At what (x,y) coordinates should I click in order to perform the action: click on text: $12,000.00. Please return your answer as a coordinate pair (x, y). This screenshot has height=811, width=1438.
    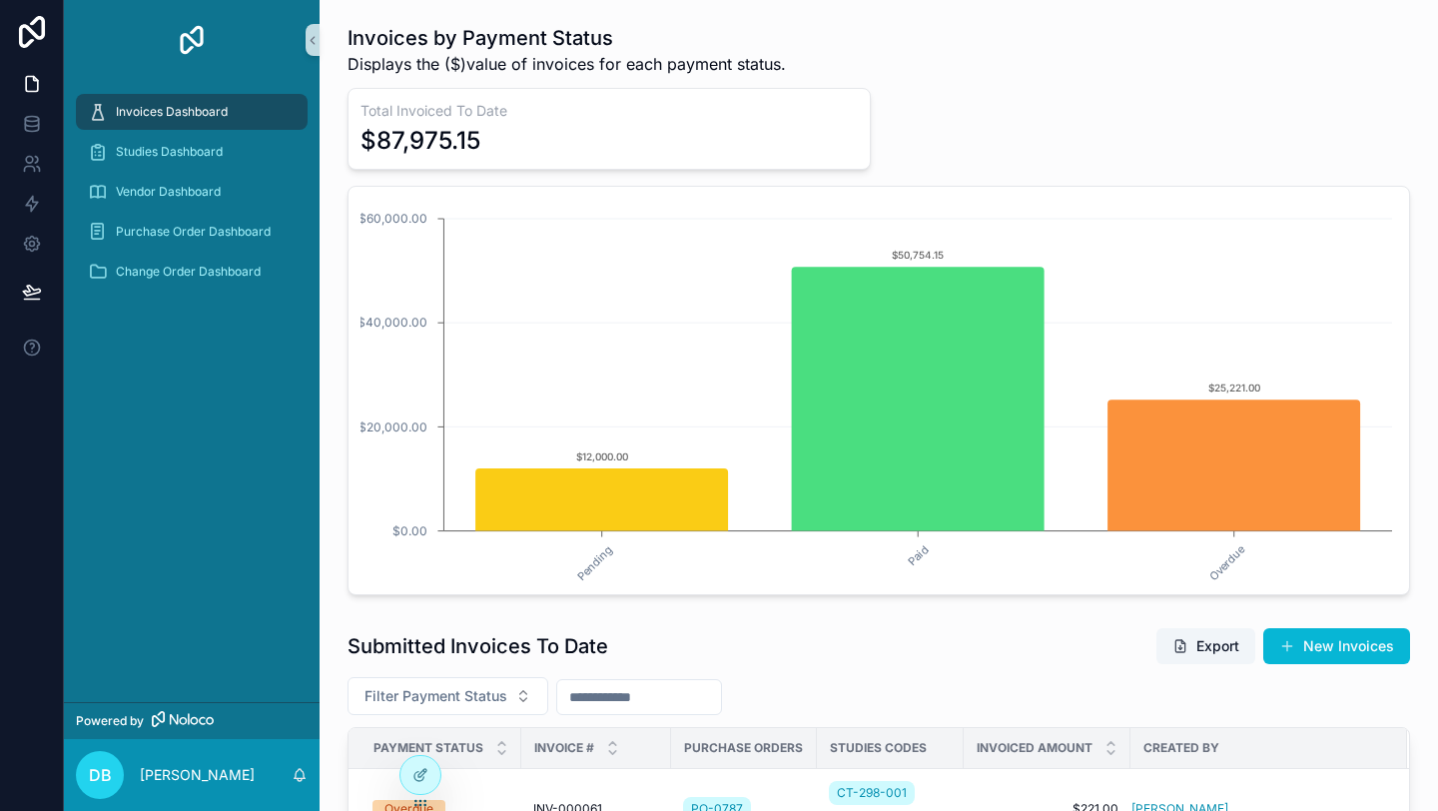
    Looking at the image, I should click on (602, 456).